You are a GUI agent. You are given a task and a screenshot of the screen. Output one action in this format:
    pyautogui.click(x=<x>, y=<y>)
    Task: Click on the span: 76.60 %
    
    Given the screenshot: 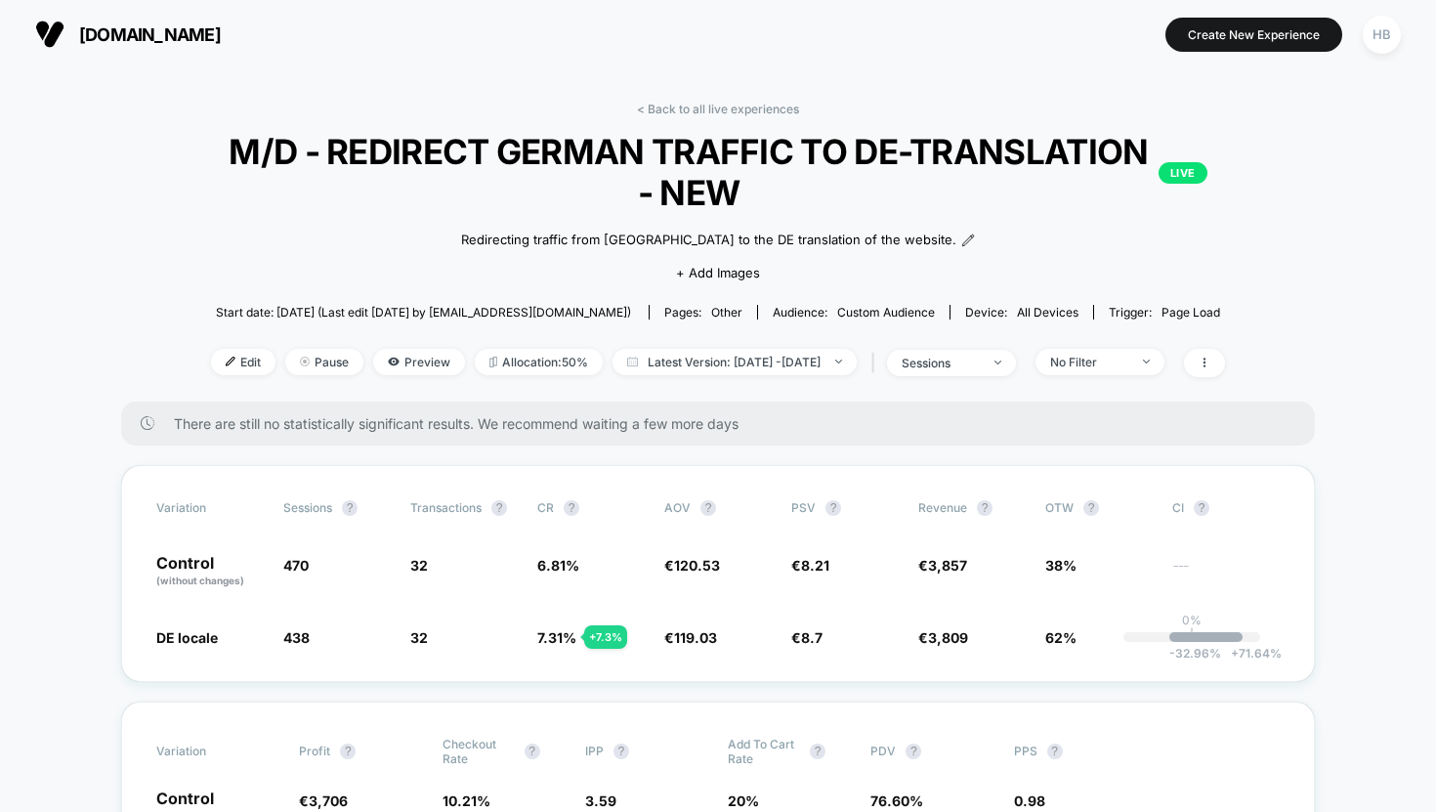 What is the action you would take?
    pyautogui.click(x=897, y=800)
    